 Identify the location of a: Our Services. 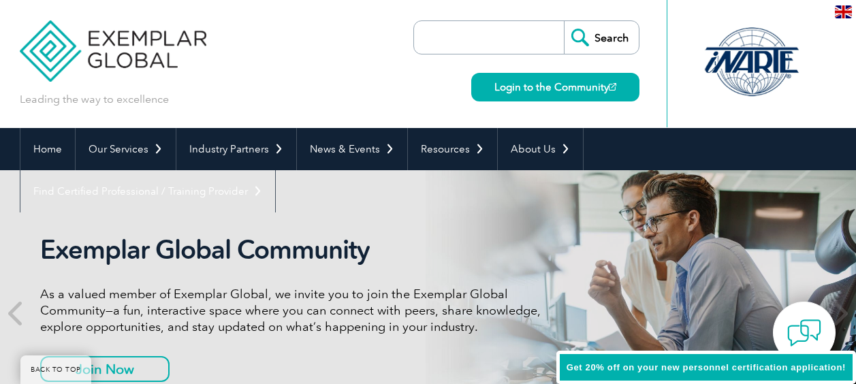
(125, 149).